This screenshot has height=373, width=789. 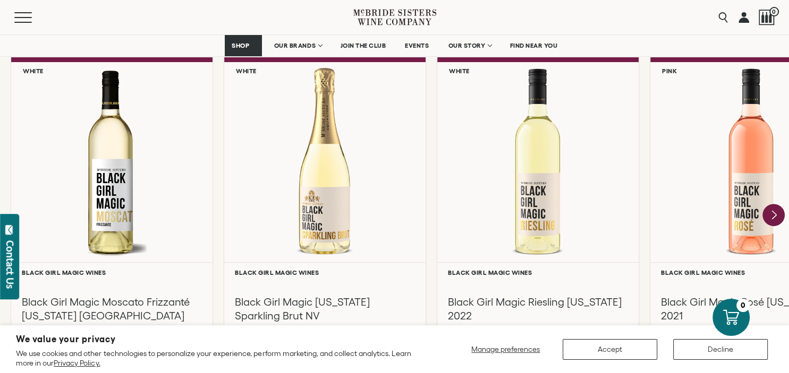 What do you see at coordinates (506, 349) in the screenshot?
I see `button: Manage preferences` at bounding box center [506, 349].